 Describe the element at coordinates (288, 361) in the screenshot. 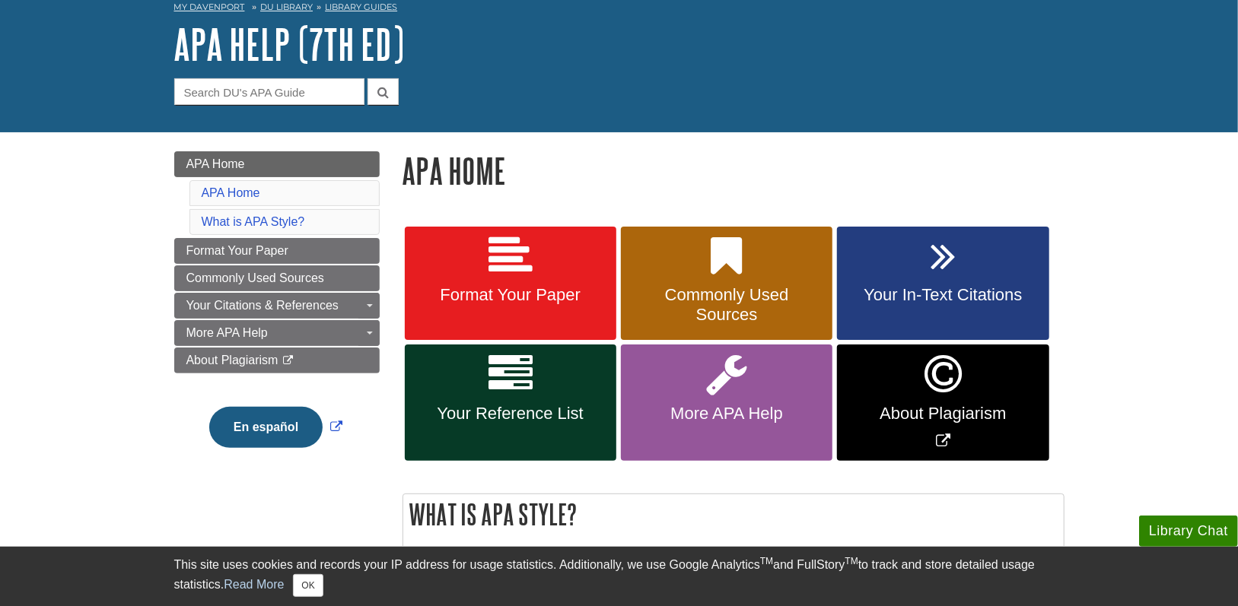

I see `i: This link opens in a new window` at that location.